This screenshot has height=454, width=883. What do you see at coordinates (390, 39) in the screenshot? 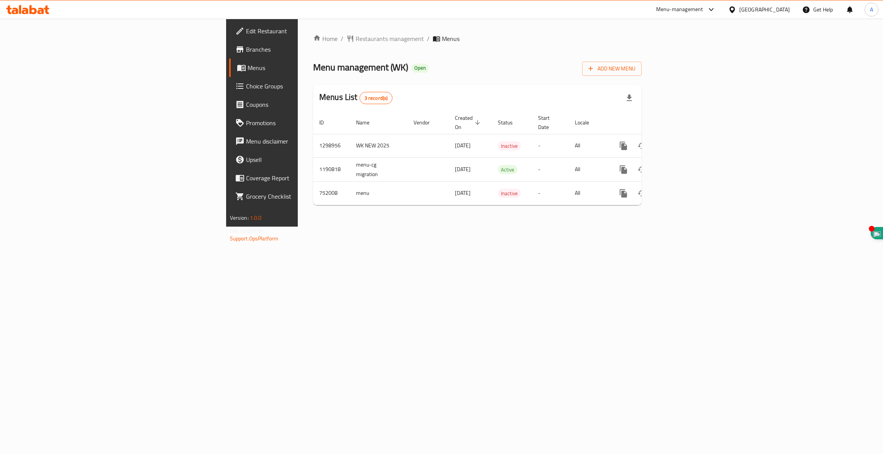
I see `span: Restaurants management` at bounding box center [390, 39].